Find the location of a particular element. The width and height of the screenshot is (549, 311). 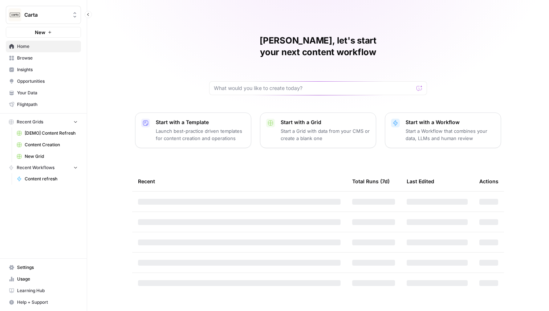

button: Help + Support is located at coordinates (43, 302).